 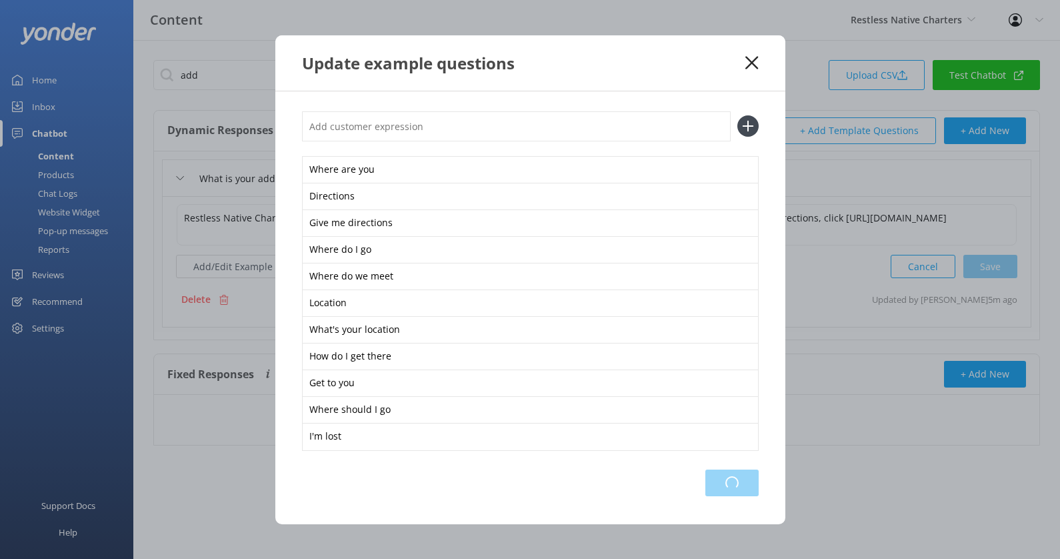 What do you see at coordinates (530, 170) in the screenshot?
I see `div: Where are you` at bounding box center [530, 170].